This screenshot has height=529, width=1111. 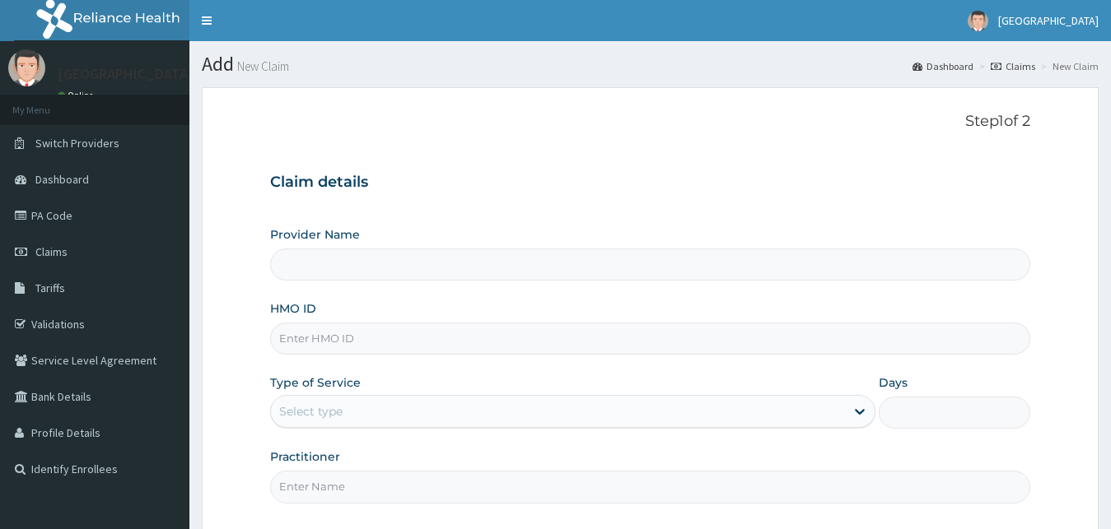 What do you see at coordinates (62, 179) in the screenshot?
I see `span: Dashboard` at bounding box center [62, 179].